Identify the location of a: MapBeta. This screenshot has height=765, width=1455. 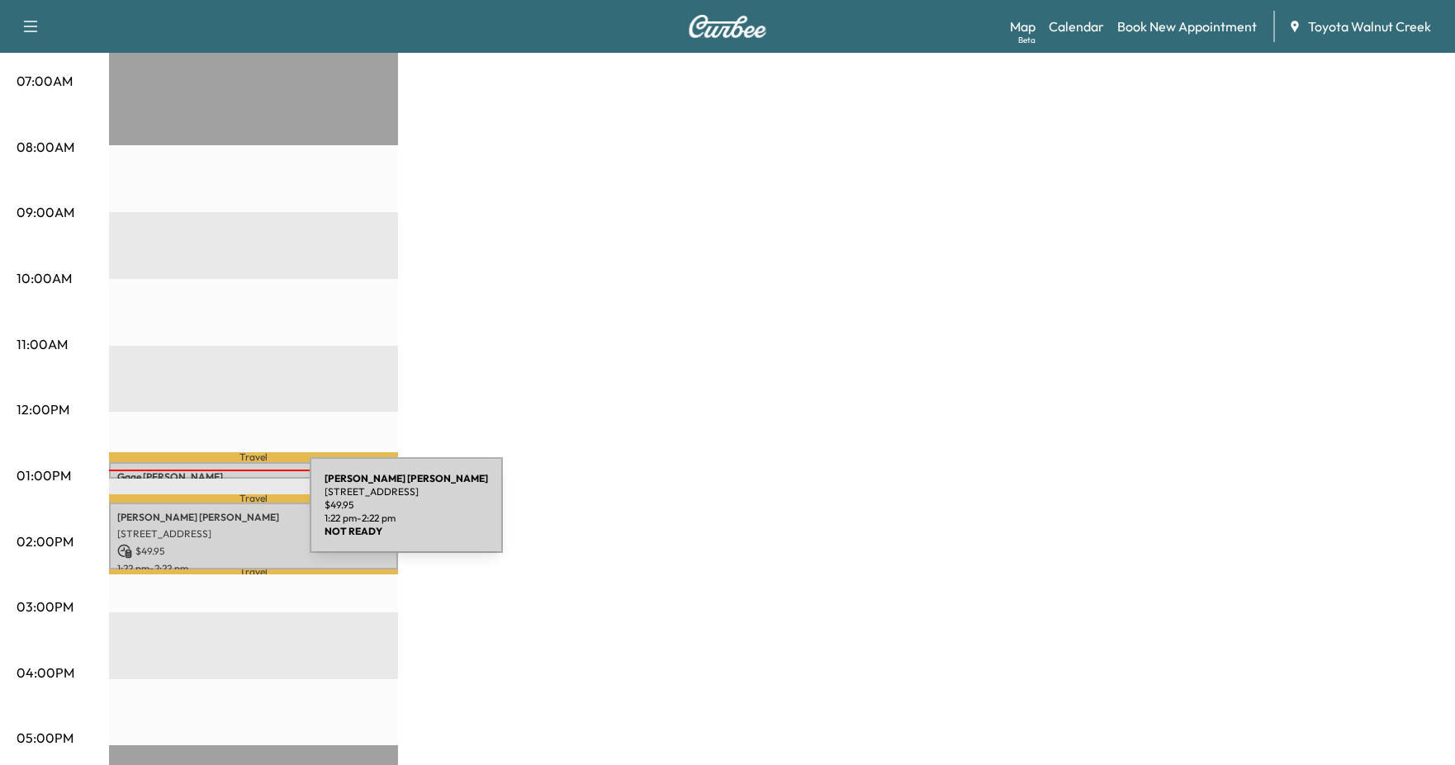
(1022, 26).